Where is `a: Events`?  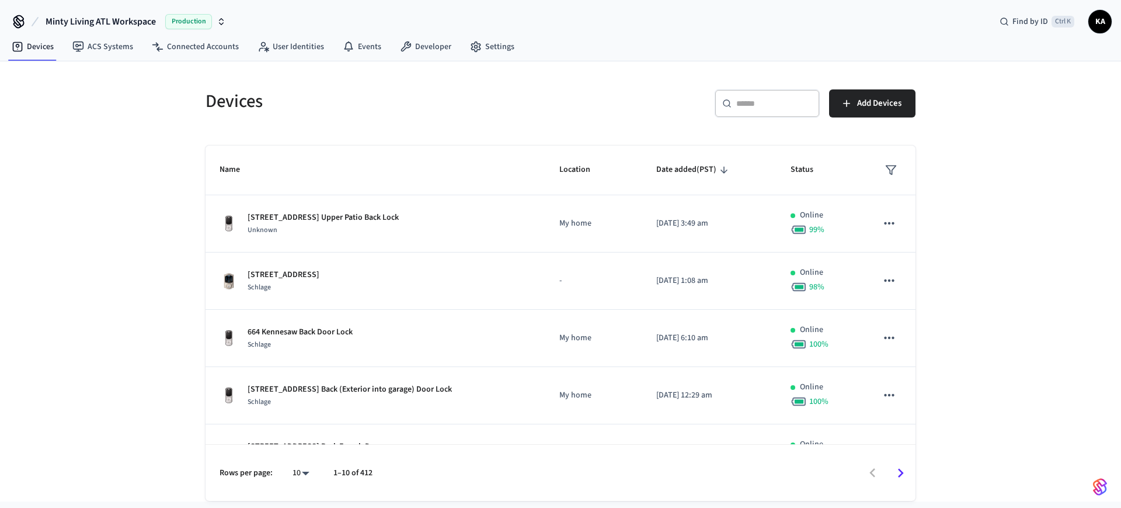
a: Events is located at coordinates (362, 47).